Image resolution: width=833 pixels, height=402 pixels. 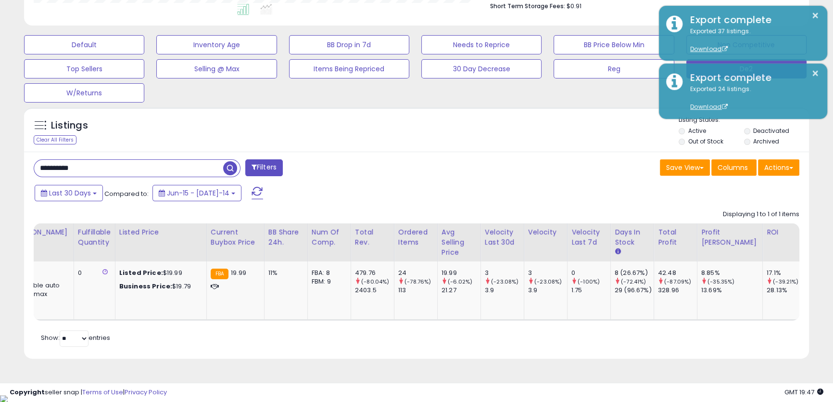 I want to click on div: Days In Stock, so click(x=632, y=237).